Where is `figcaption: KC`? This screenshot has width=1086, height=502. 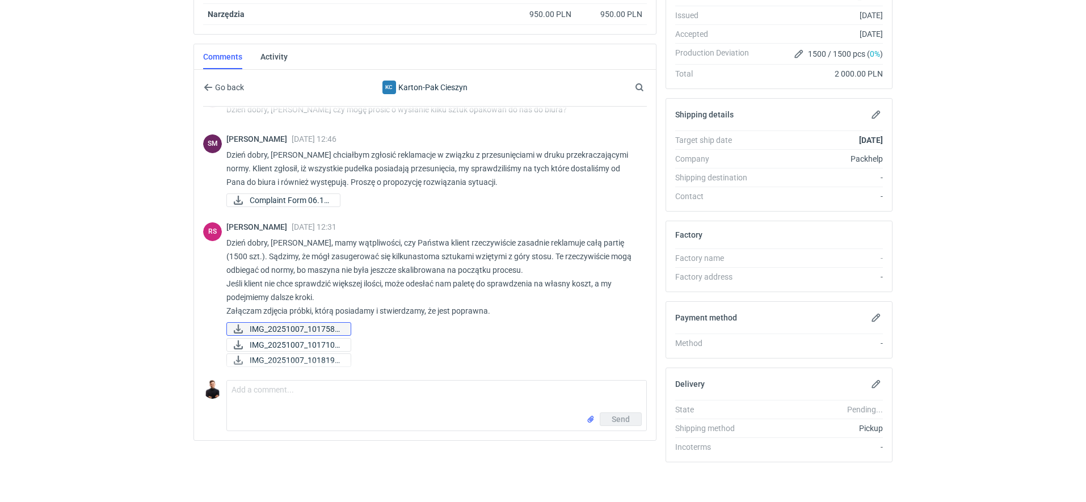 figcaption: KC is located at coordinates (389, 87).